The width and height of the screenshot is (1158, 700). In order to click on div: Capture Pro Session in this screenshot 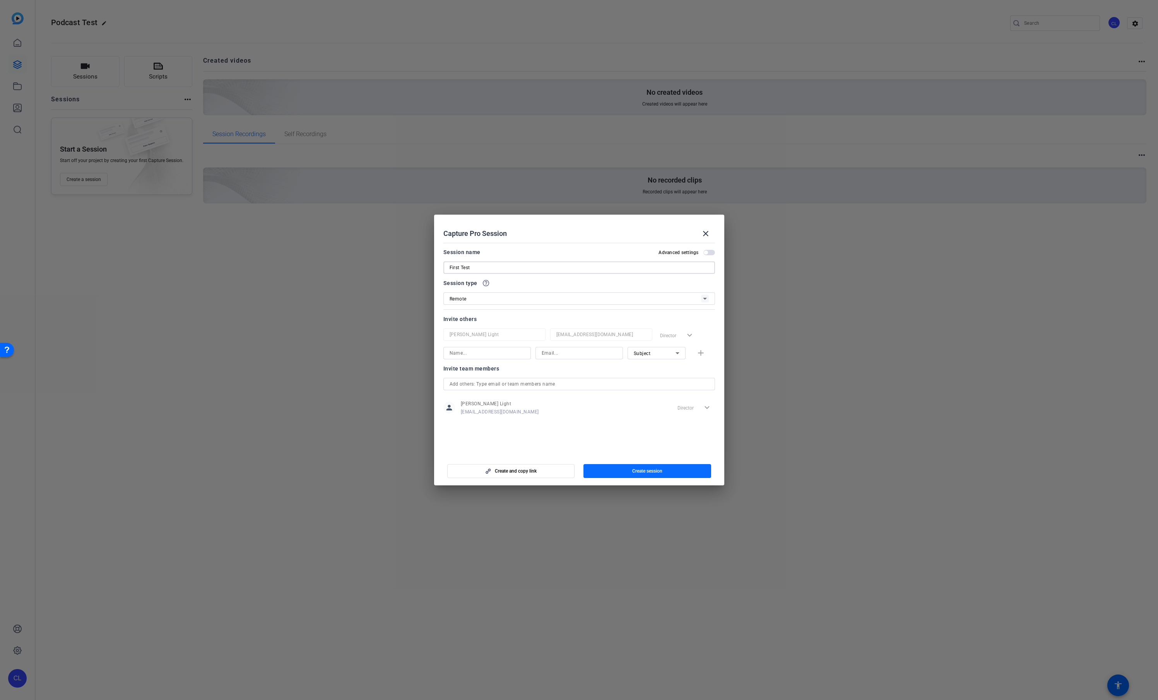, I will do `click(579, 234)`.